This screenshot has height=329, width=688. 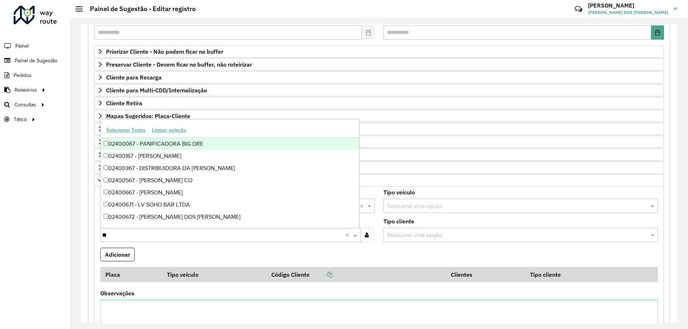 What do you see at coordinates (579, 9) in the screenshot?
I see `a: Contato Rápido` at bounding box center [579, 9].